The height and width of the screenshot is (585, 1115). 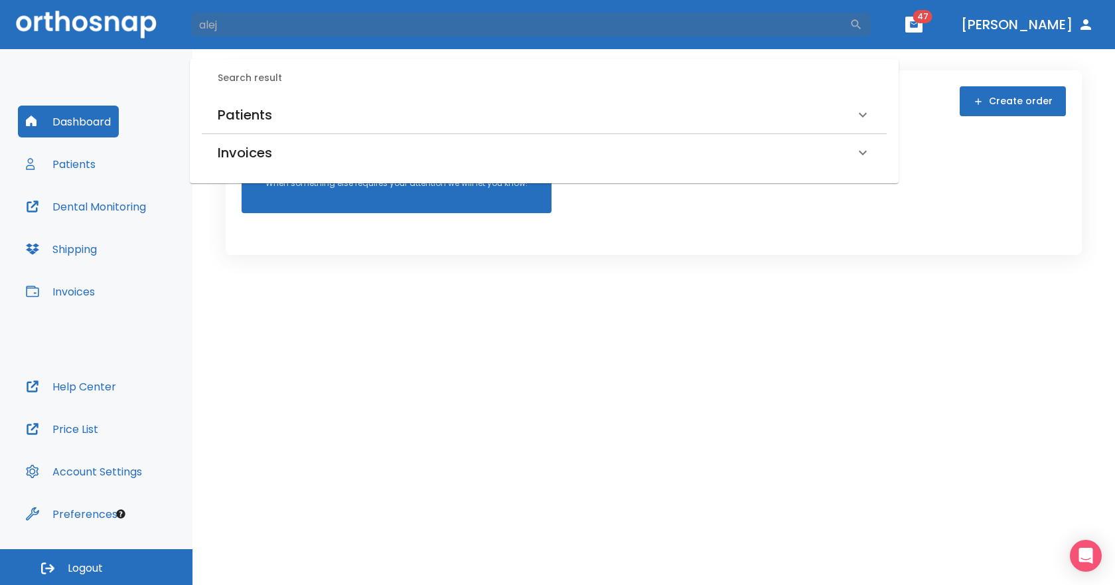 What do you see at coordinates (60, 291) in the screenshot?
I see `button: Invoices` at bounding box center [60, 291].